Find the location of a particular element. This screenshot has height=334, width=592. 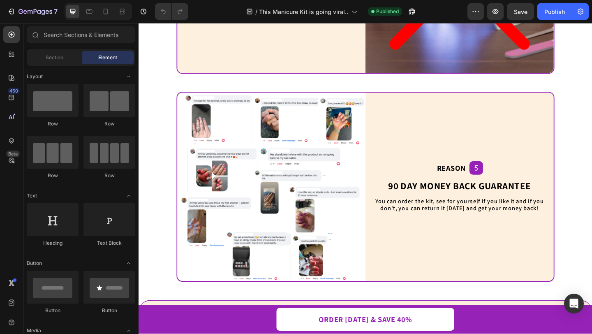

button: Publish is located at coordinates (554, 12).